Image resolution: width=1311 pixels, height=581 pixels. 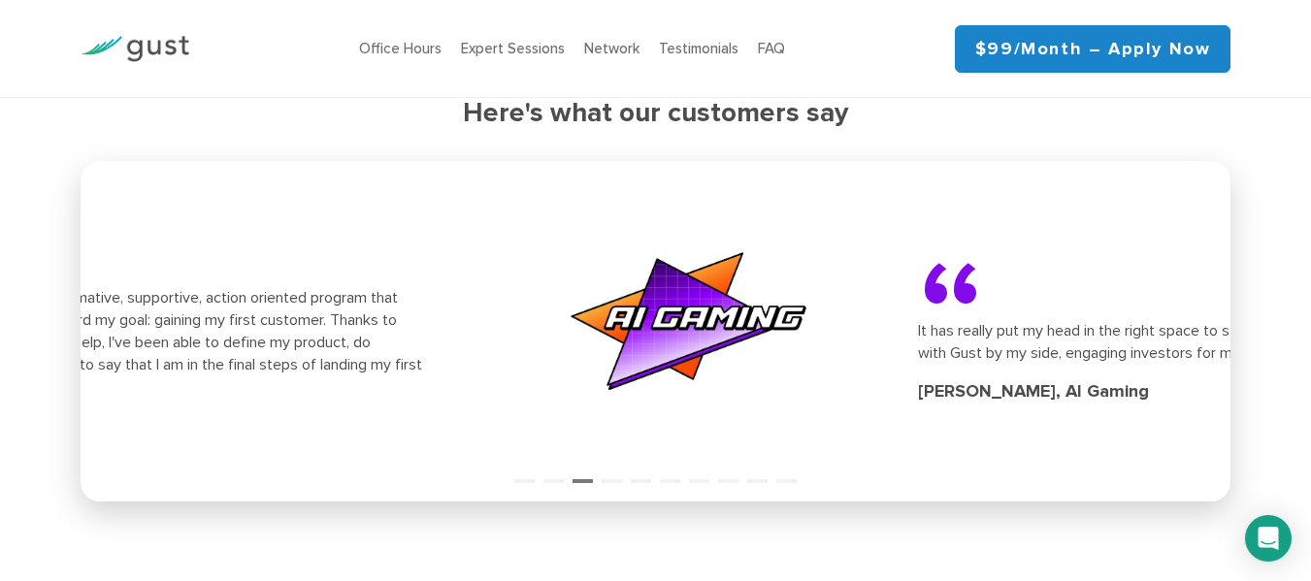 I want to click on button: 1 of 10, so click(x=524, y=473).